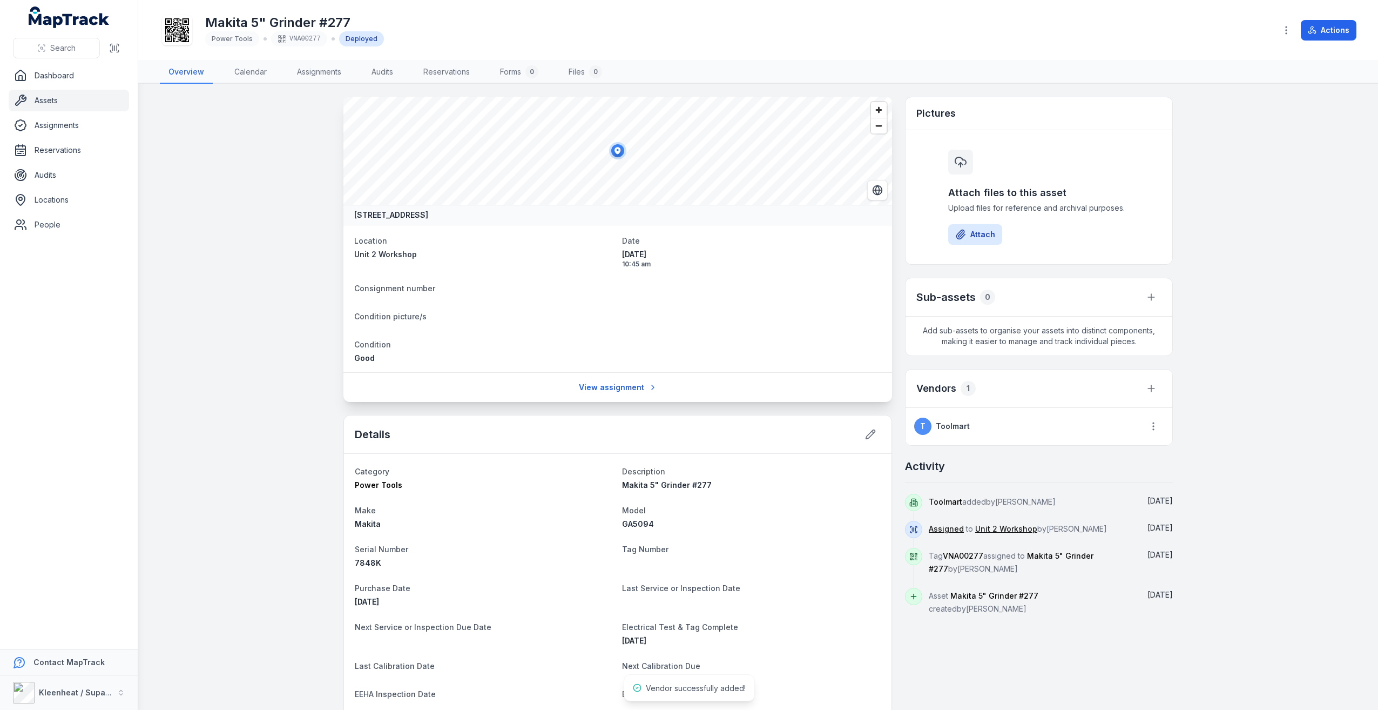 This screenshot has height=710, width=1378. I want to click on a: Assets, so click(69, 100).